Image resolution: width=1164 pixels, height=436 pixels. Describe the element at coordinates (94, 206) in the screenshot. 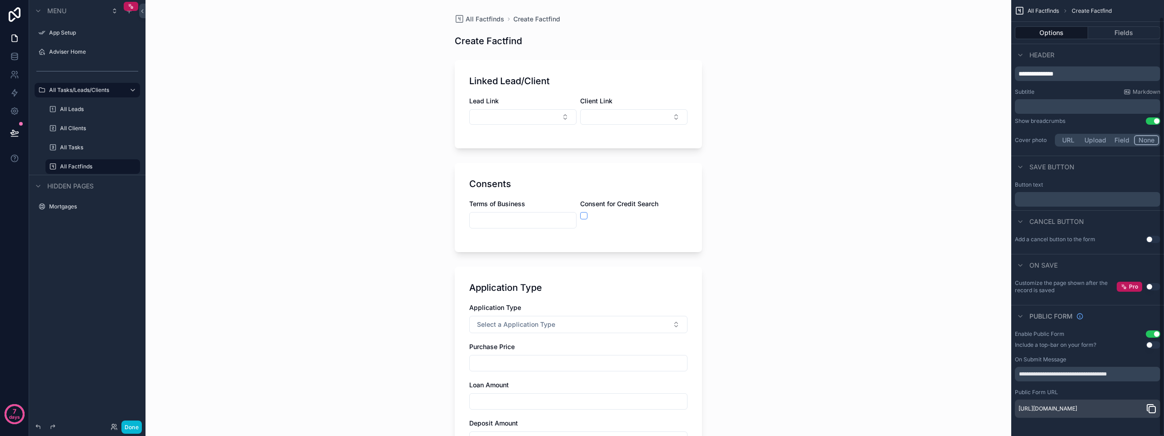

I see `a: Mortgages` at that location.